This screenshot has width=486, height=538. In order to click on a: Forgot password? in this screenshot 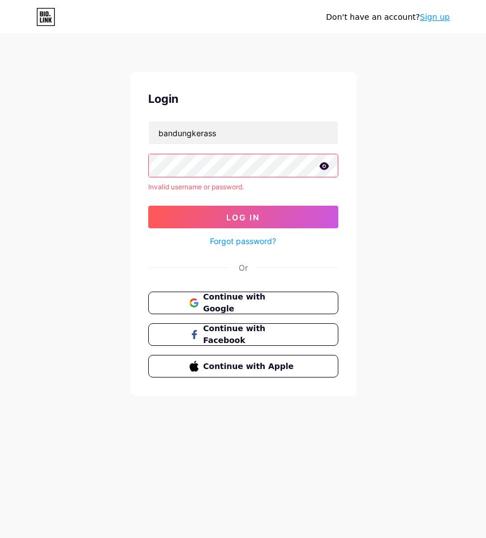, I will do `click(242, 241)`.